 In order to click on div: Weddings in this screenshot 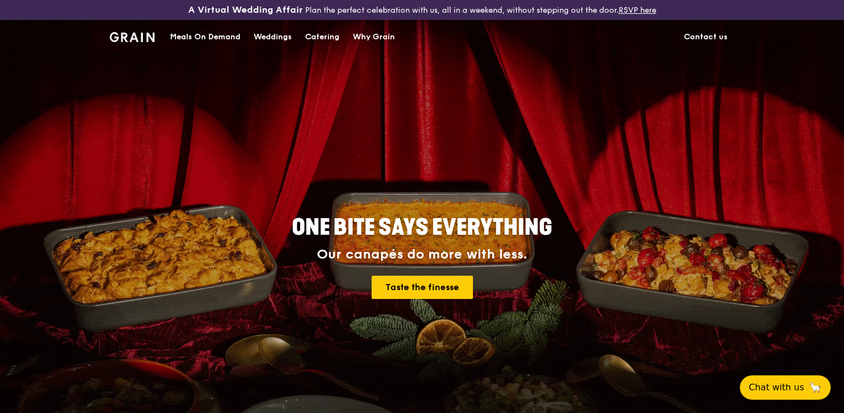, I will do `click(272, 37)`.